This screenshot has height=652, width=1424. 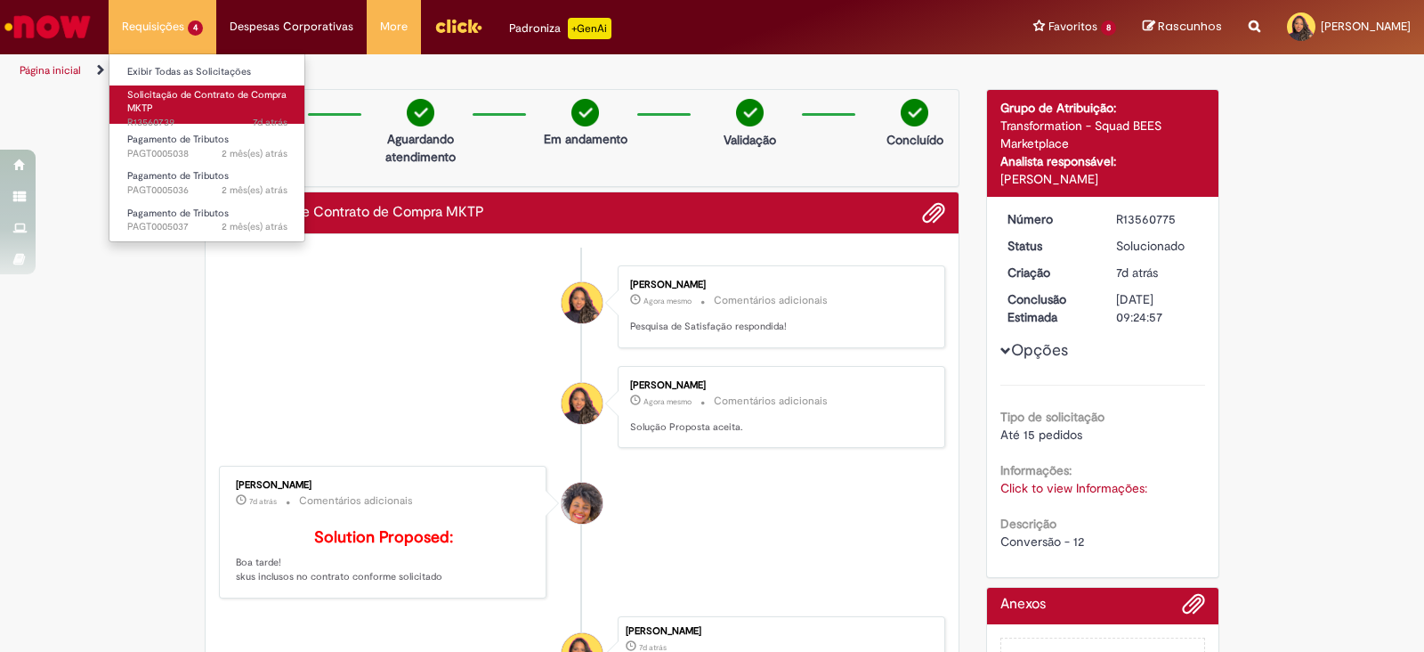 I want to click on dt: Número, so click(x=1049, y=219).